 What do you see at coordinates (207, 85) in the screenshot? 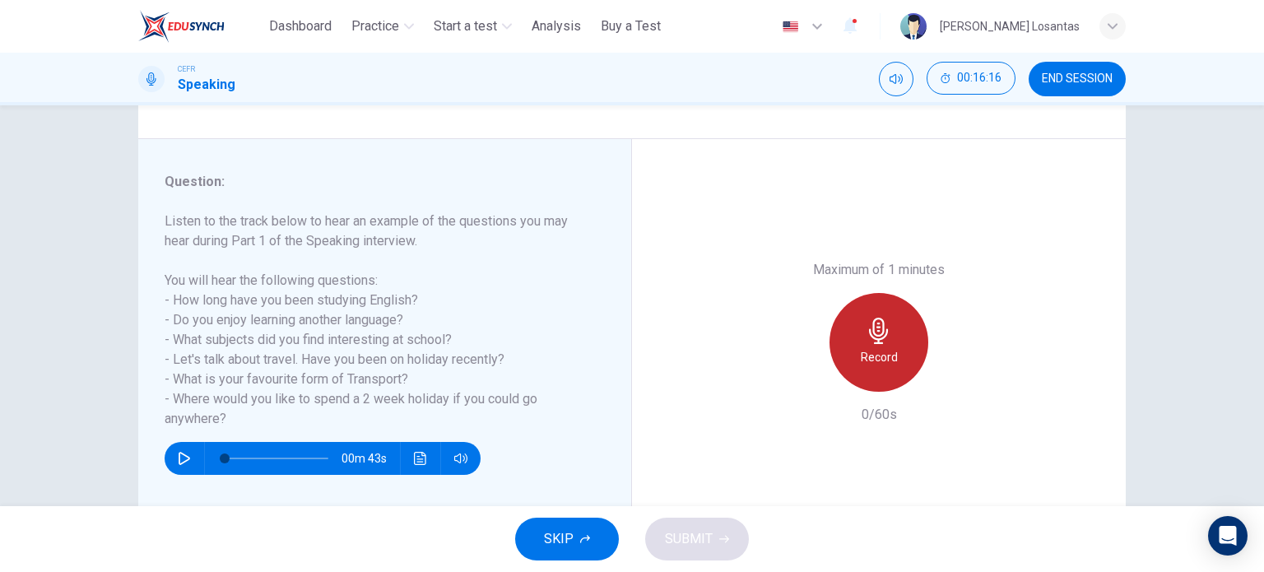
I see `h1: Speaking` at bounding box center [207, 85].